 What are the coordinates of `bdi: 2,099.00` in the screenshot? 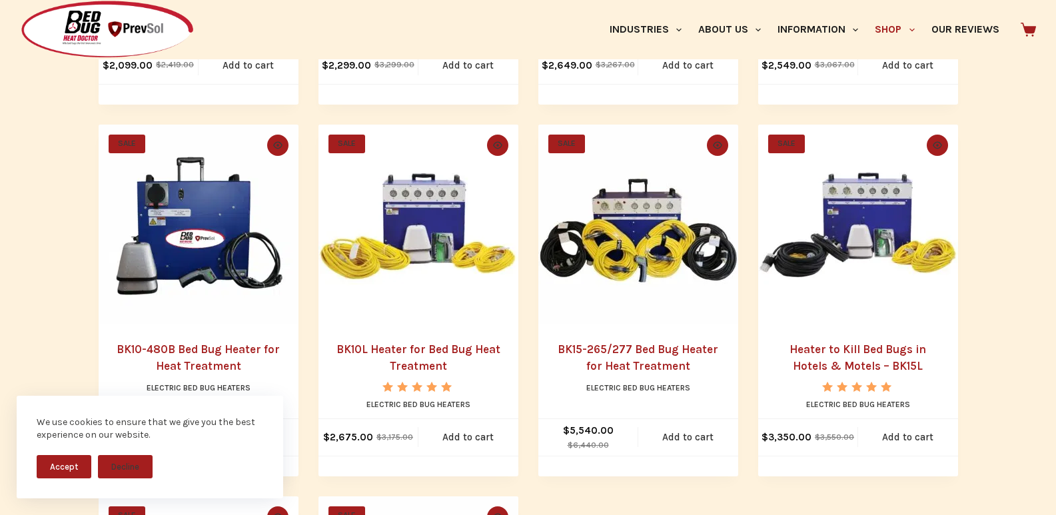 It's located at (127, 65).